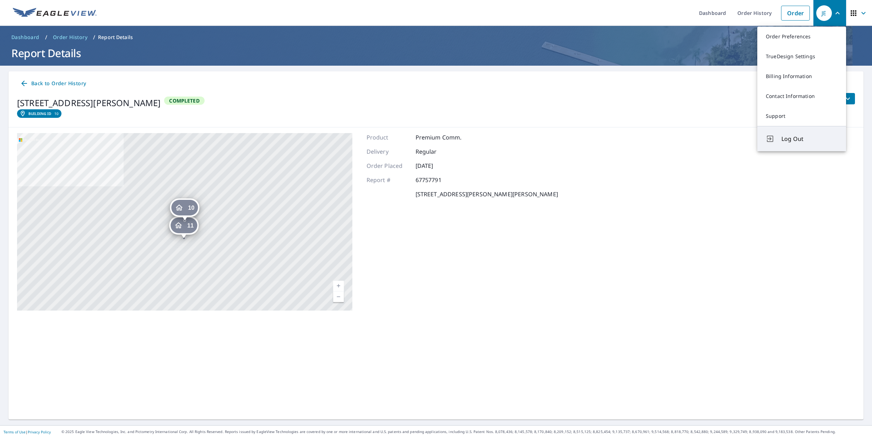 The image size is (872, 438). I want to click on p: Product, so click(388, 137).